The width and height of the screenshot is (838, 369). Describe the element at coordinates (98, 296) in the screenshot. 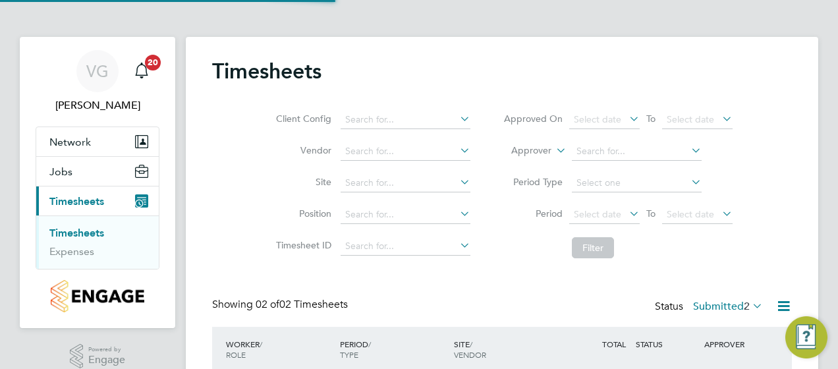

I see `a: Go to home page` at that location.